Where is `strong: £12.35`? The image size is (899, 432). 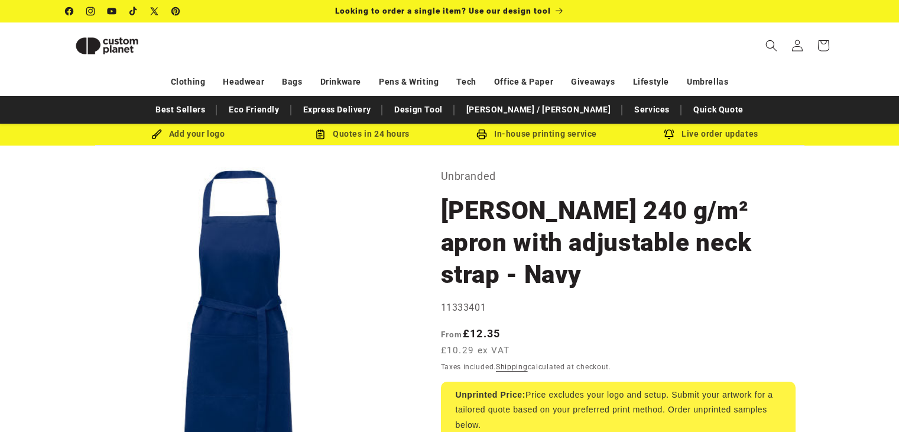 strong: £12.35 is located at coordinates (471, 333).